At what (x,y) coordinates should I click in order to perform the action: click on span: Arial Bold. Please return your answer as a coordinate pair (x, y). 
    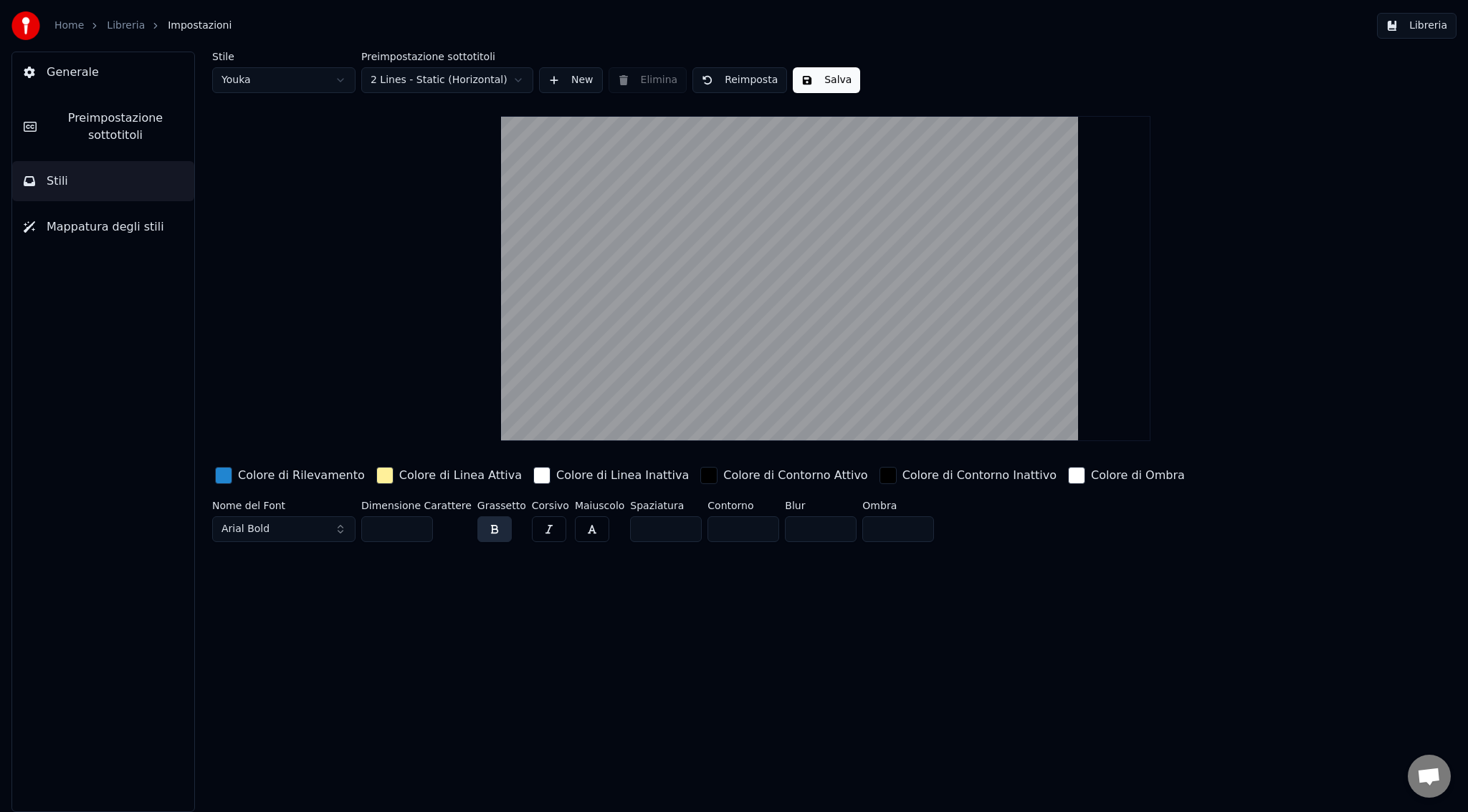
    Looking at the image, I should click on (245, 529).